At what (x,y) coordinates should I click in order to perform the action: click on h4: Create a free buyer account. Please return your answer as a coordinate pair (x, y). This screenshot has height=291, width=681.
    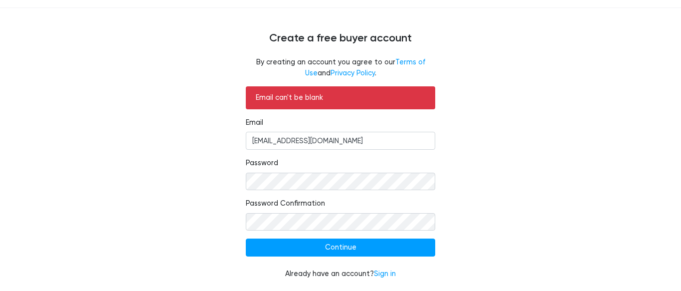
    Looking at the image, I should click on (341, 38).